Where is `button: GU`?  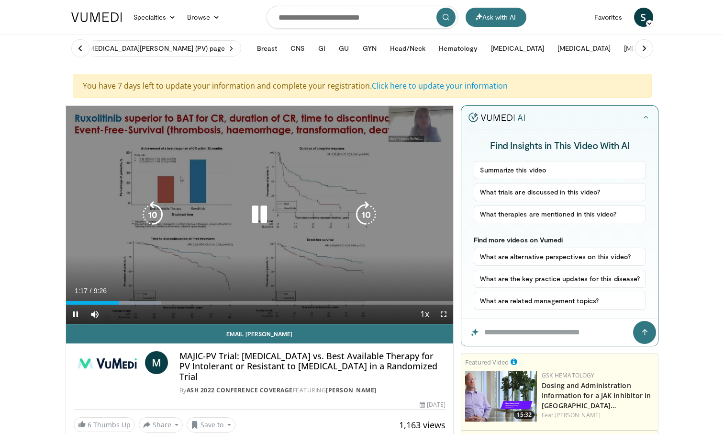
button: GU is located at coordinates (344, 48).